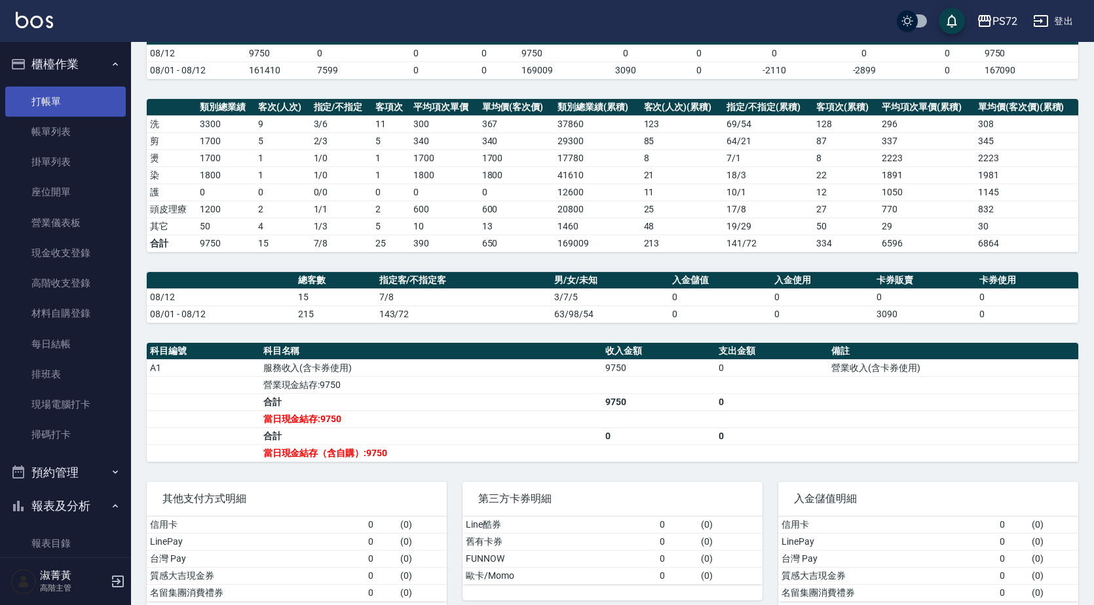 The width and height of the screenshot is (1094, 605). What do you see at coordinates (887, 575) in the screenshot?
I see `td: 質感大吉現金券` at bounding box center [887, 575].